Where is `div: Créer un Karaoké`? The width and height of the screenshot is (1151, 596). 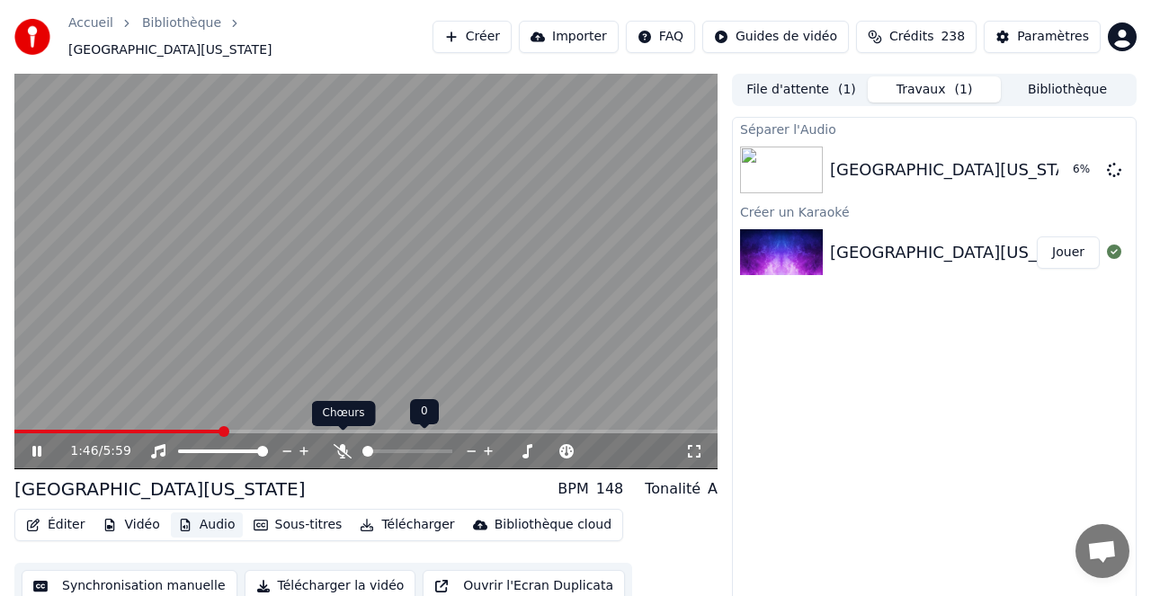 div: Créer un Karaoké is located at coordinates (934, 211).